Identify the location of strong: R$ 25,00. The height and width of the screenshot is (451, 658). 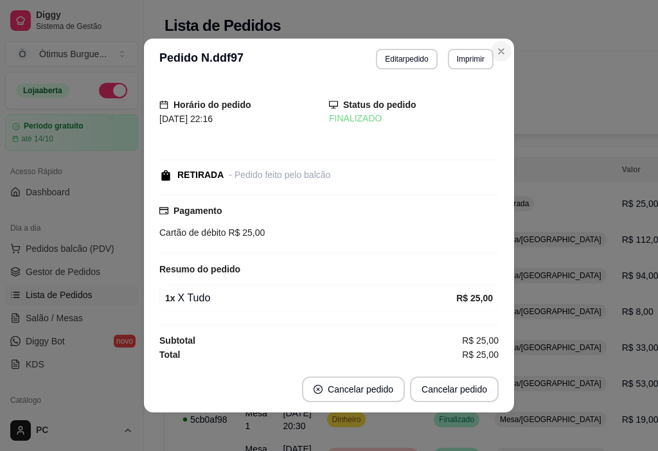
(474, 298).